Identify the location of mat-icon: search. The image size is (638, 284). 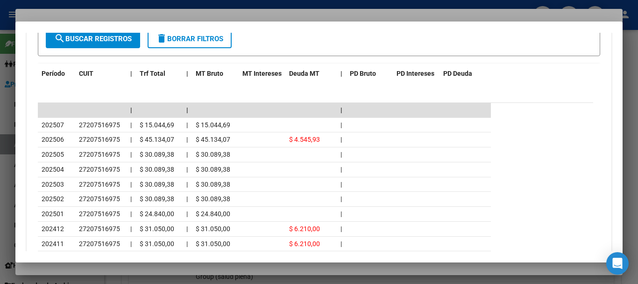
(60, 38).